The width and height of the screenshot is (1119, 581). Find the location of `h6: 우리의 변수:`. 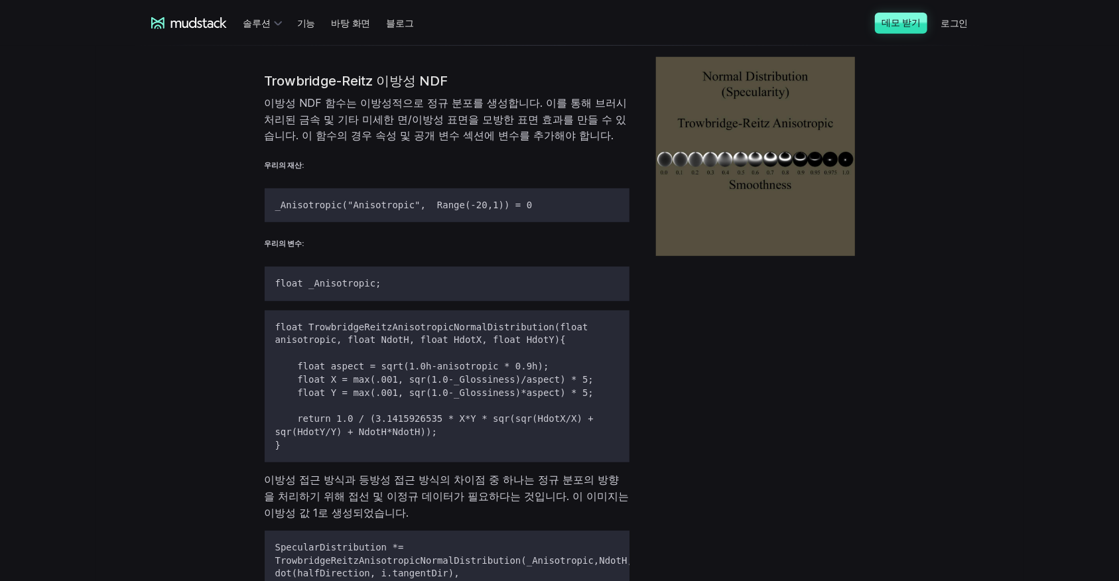

h6: 우리의 변수: is located at coordinates (447, 244).